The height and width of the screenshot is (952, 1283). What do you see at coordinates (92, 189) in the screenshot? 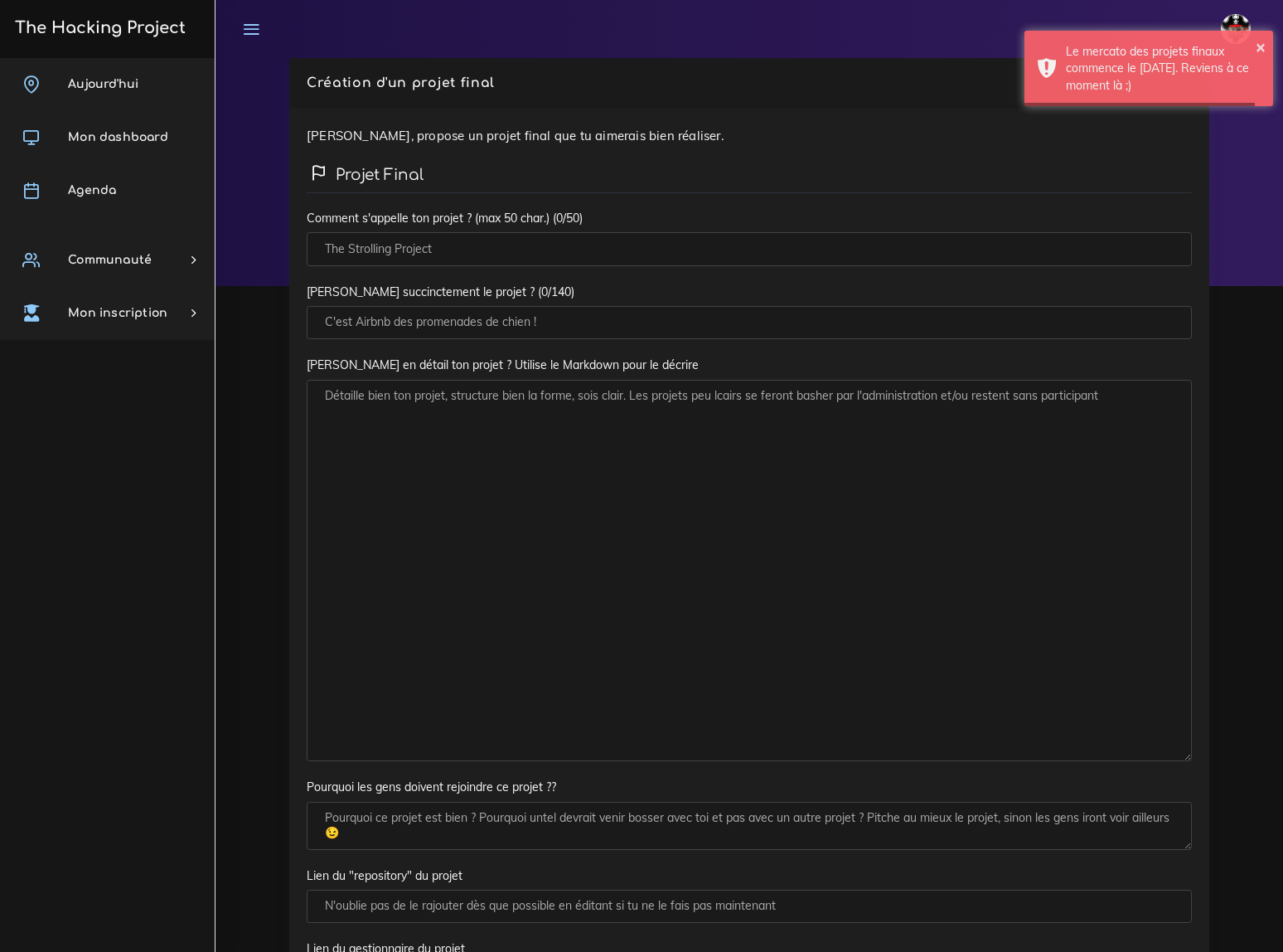
I see `span: Agenda` at bounding box center [92, 189].